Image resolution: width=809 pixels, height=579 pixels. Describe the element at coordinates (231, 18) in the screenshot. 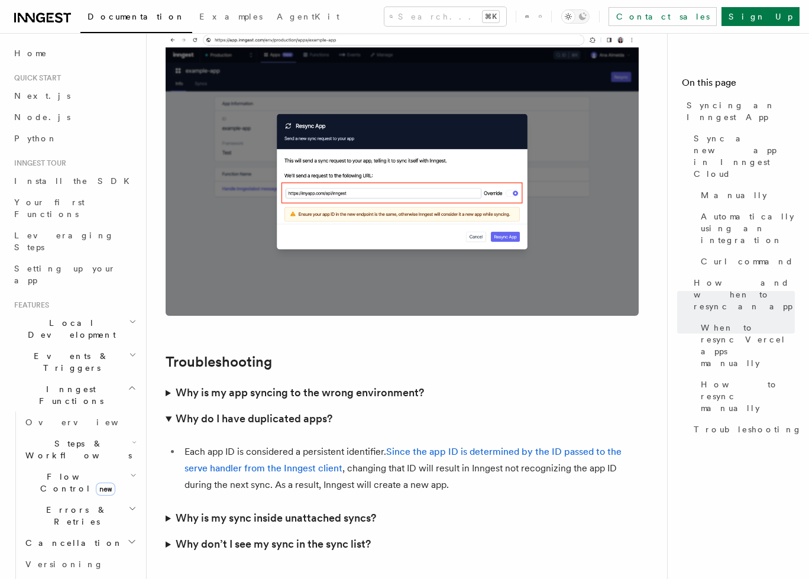

I see `a: Examples` at that location.